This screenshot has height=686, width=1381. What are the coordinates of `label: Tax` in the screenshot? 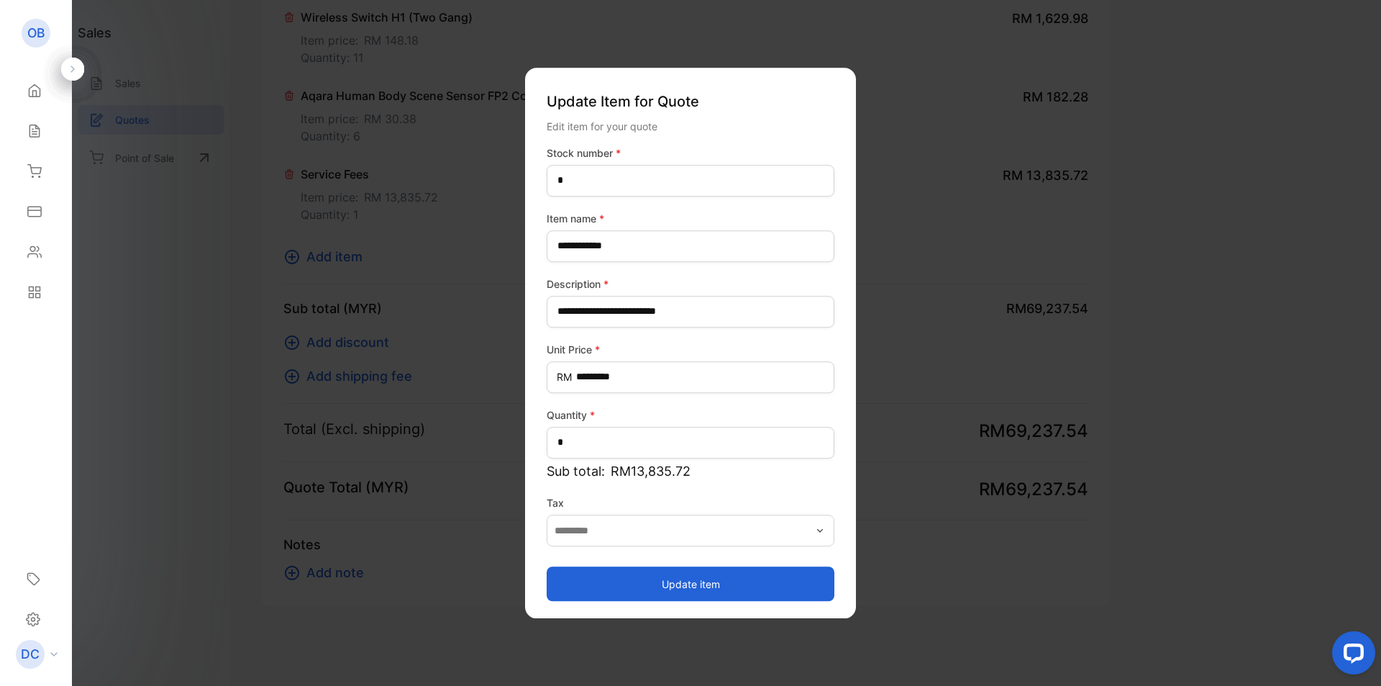 It's located at (691, 502).